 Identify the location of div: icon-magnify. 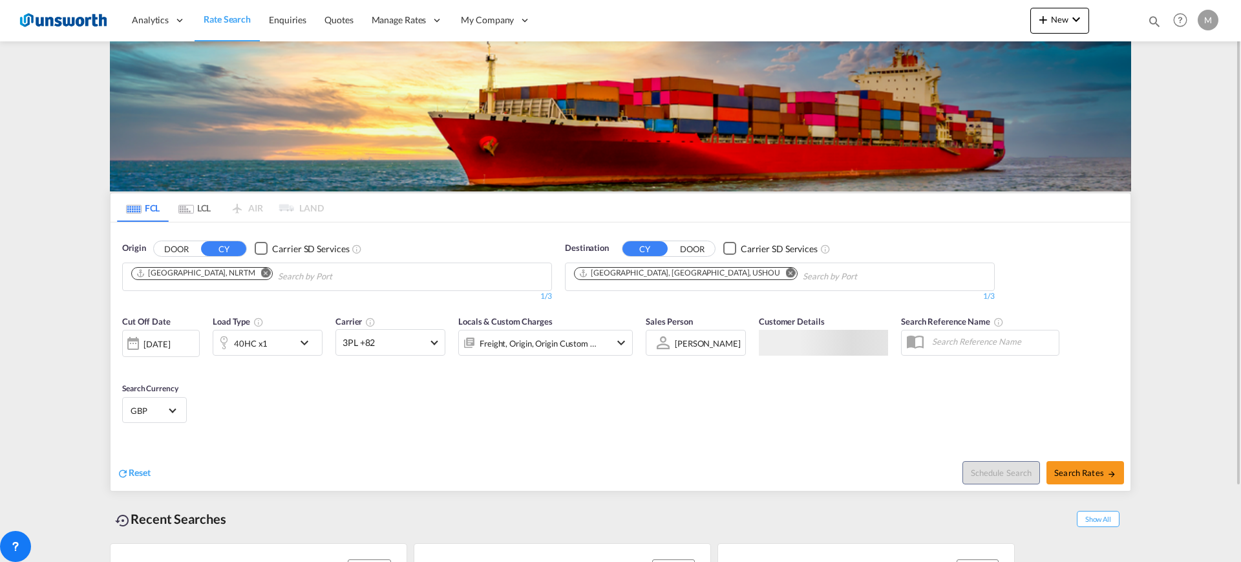
(1154, 24).